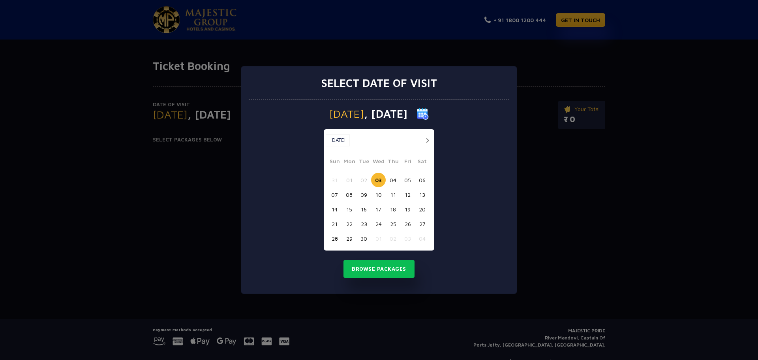  Describe the element at coordinates (408, 180) in the screenshot. I see `button: 05` at that location.